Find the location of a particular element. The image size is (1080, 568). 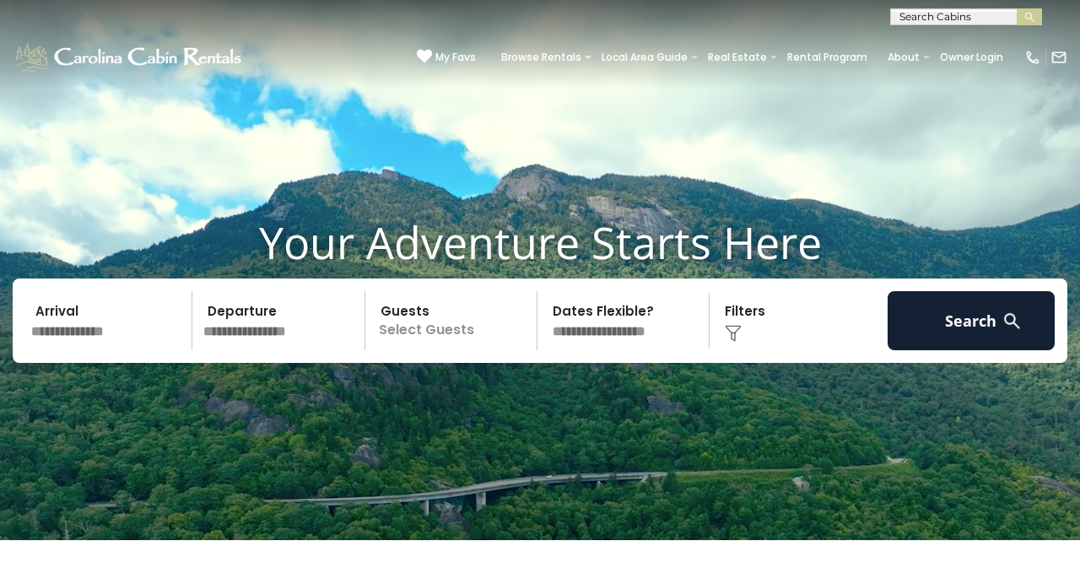

img: search-regular-white.png is located at coordinates (1012, 321).